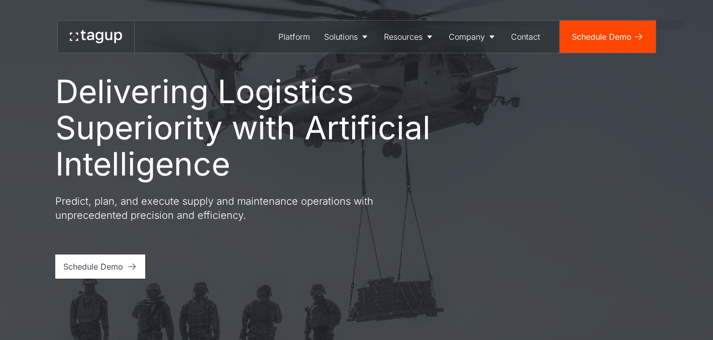 The height and width of the screenshot is (340, 713). Describe the element at coordinates (409, 37) in the screenshot. I see `a: Resources` at that location.